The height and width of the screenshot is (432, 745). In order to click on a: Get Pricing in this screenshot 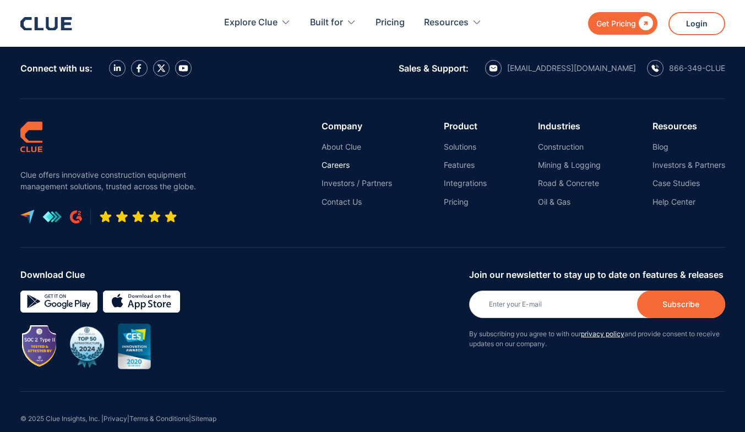, I will do `click(623, 23)`.